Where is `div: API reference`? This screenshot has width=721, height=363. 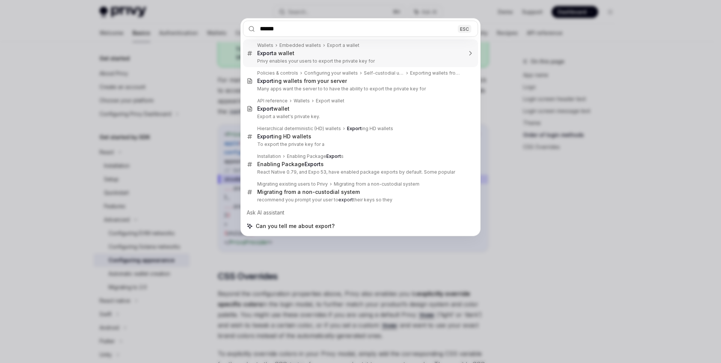 div: API reference is located at coordinates (272, 101).